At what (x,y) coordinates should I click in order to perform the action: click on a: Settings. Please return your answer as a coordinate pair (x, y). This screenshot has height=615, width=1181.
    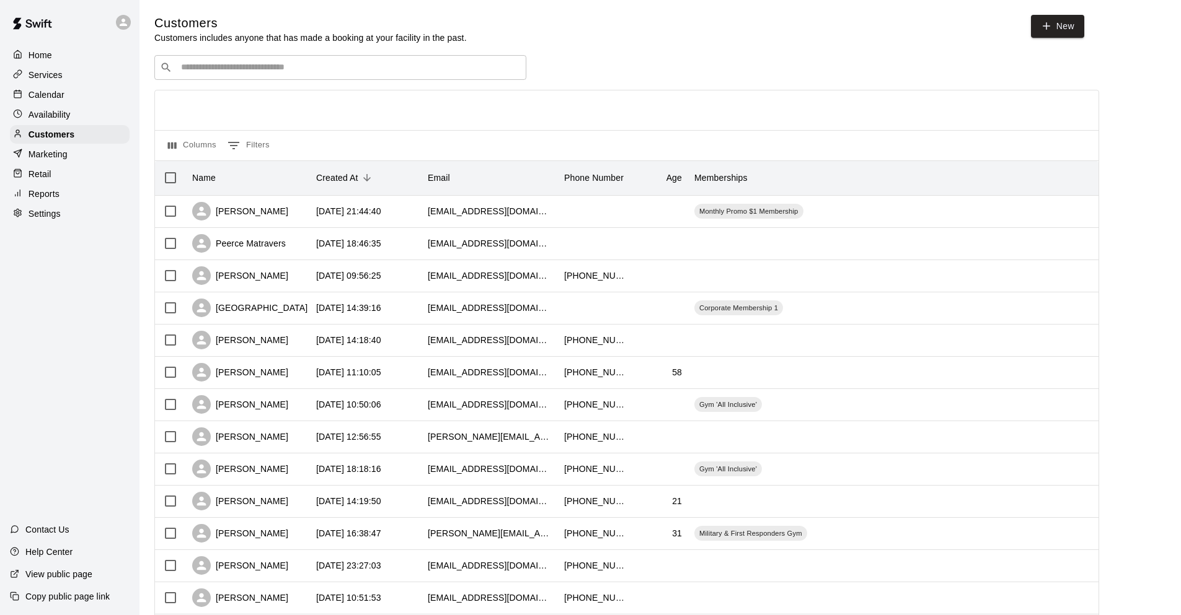
    Looking at the image, I should click on (69, 214).